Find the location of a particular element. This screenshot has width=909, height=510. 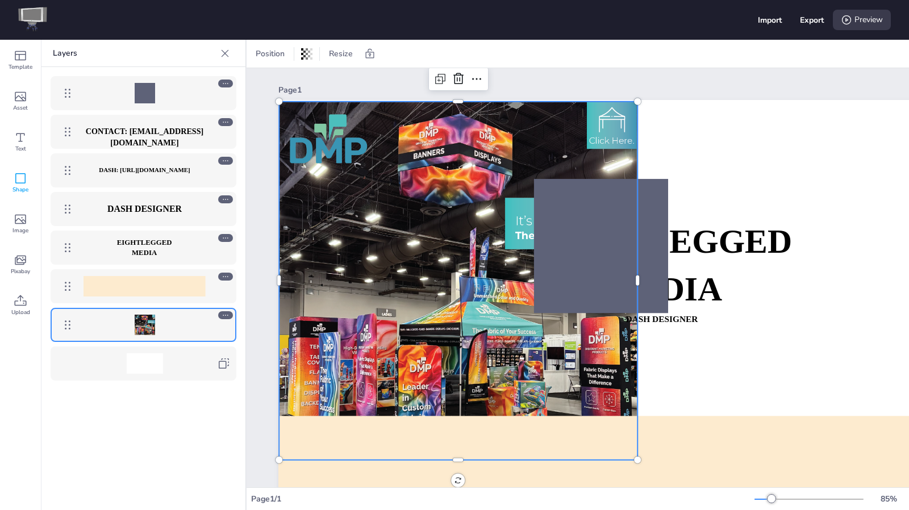

span: Template is located at coordinates (20, 67).